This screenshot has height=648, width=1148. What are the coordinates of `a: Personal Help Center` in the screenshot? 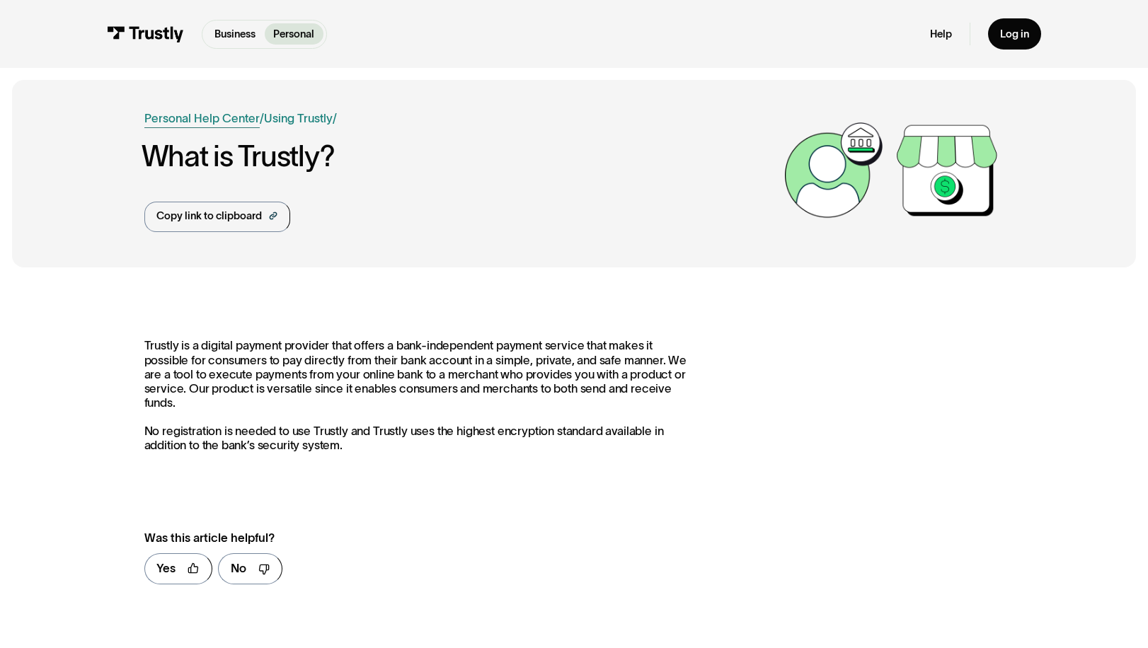 It's located at (202, 118).